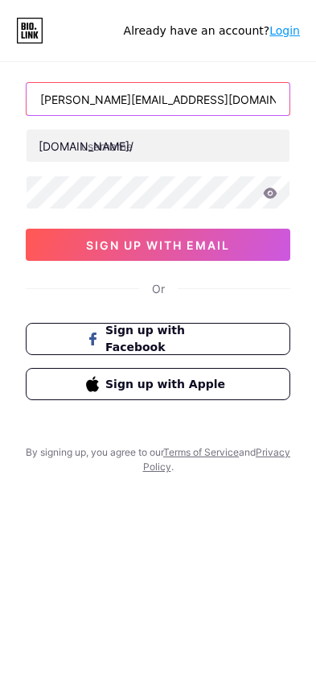 Image resolution: width=316 pixels, height=686 pixels. Describe the element at coordinates (168, 384) in the screenshot. I see `span: Sign up with Apple` at that location.